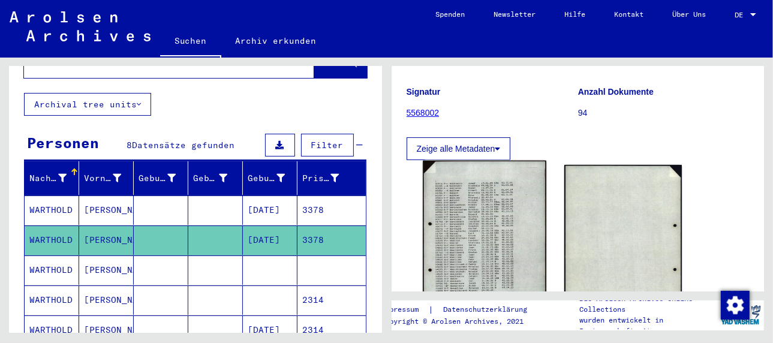 The width and height of the screenshot is (773, 343). What do you see at coordinates (88, 104) in the screenshot?
I see `button: Archival tree units` at bounding box center [88, 104].